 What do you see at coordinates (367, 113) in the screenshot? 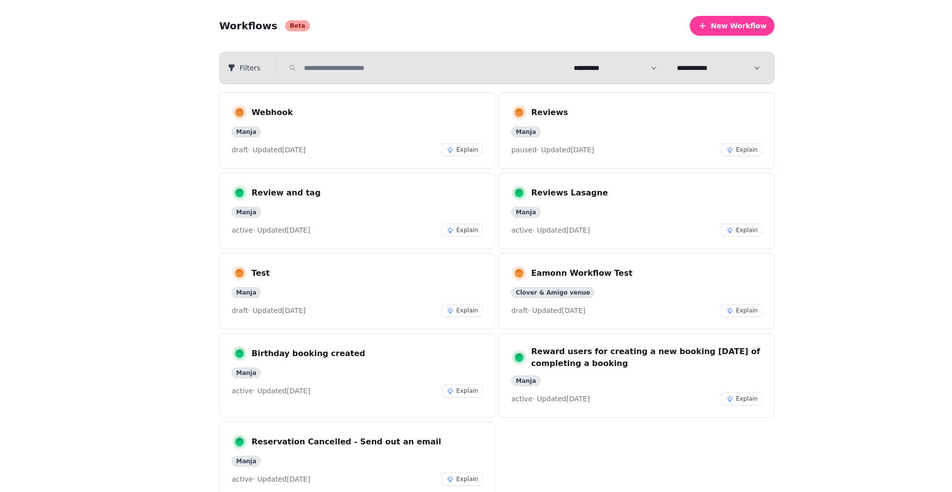
I see `h3: Webhook` at bounding box center [367, 113].